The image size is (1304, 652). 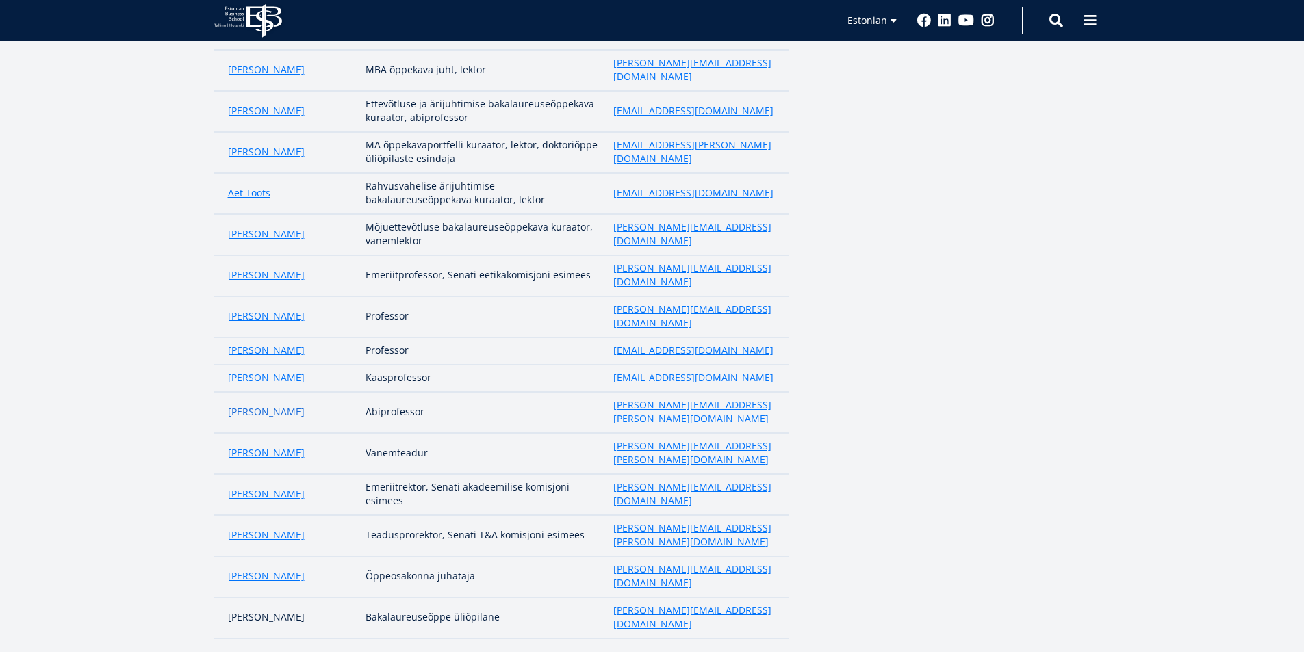 I want to click on td: Emeriitprofessor, Senati eetikakomisjoni esimees, so click(x=483, y=276).